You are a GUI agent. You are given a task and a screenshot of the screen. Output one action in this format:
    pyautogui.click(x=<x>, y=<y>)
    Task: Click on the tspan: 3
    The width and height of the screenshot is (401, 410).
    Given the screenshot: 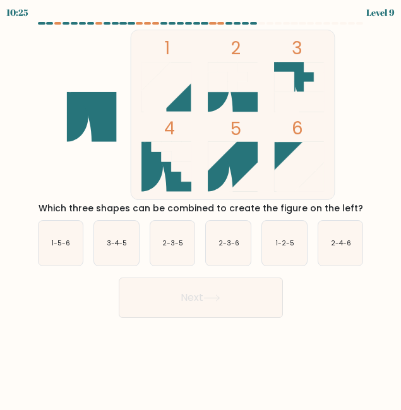 What is the action you would take?
    pyautogui.click(x=296, y=48)
    